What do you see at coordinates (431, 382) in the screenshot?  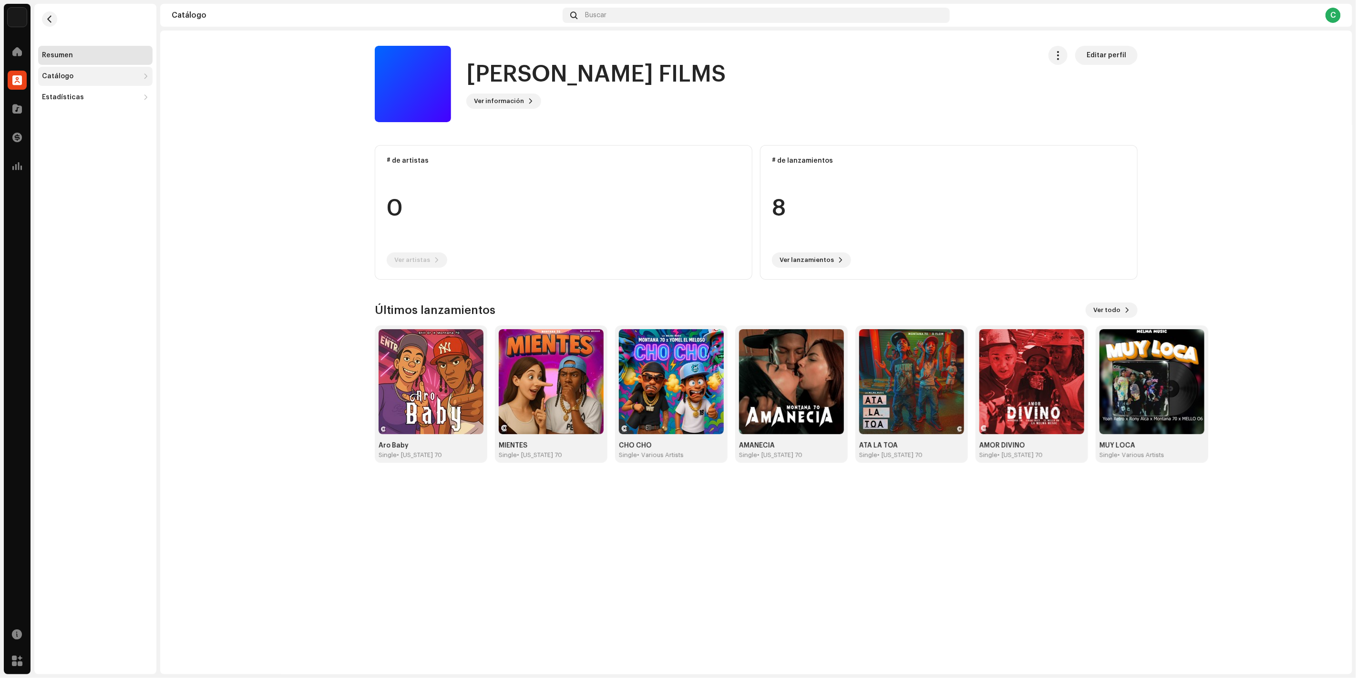 I see `img: 506e0b3b-7343-4804-91b3-fe0772f9b4d6` at bounding box center [431, 382].